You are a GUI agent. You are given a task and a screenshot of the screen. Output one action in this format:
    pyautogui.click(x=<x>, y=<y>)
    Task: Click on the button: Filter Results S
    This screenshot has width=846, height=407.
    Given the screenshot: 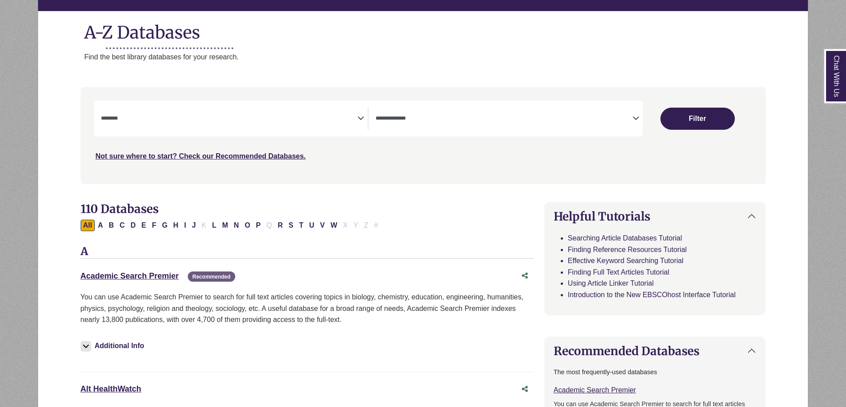 What is the action you would take?
    pyautogui.click(x=291, y=226)
    